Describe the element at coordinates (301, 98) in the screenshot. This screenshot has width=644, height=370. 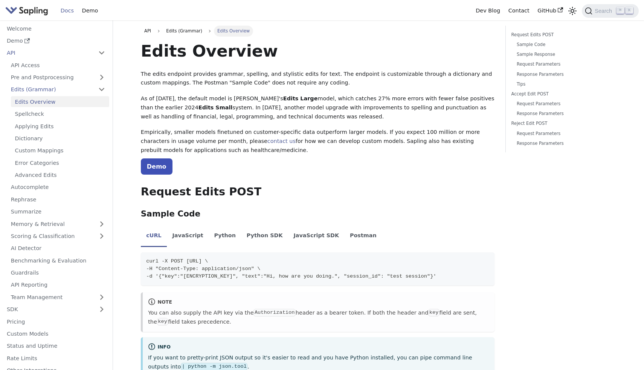
I see `strong: Edits Large` at that location.